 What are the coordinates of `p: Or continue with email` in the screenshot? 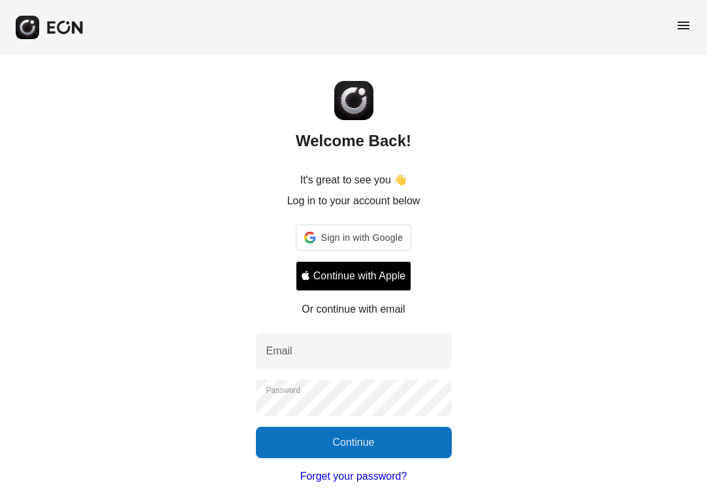 It's located at (353, 310).